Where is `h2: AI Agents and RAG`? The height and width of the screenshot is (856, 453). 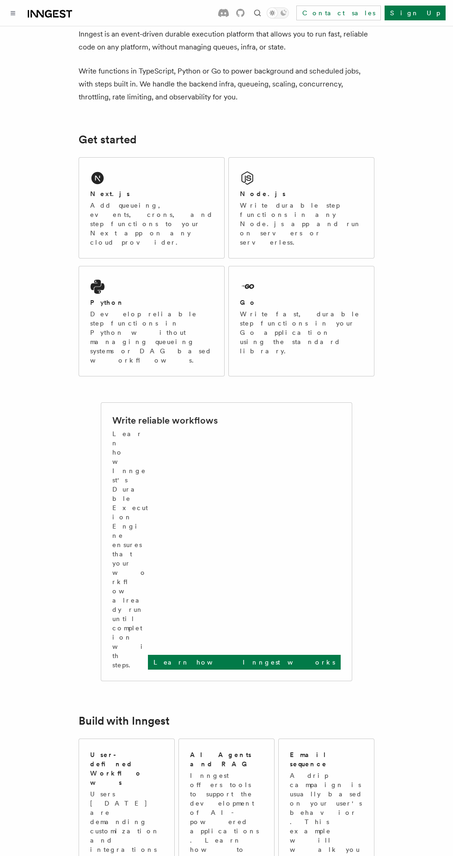
h2: AI Agents and RAG is located at coordinates (227, 759).